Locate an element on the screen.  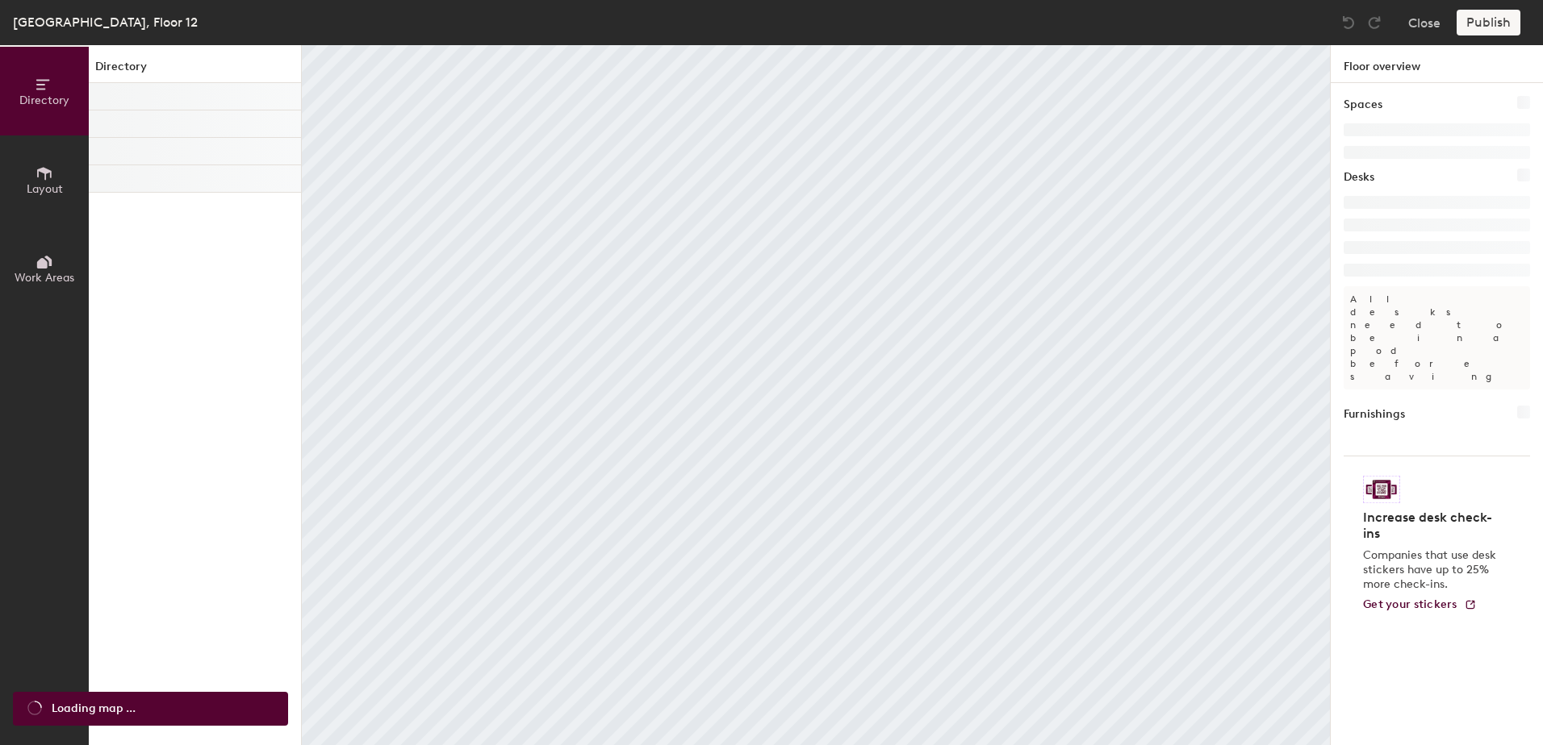
p: All desks need to be in a pod before saving is located at coordinates (1436, 338).